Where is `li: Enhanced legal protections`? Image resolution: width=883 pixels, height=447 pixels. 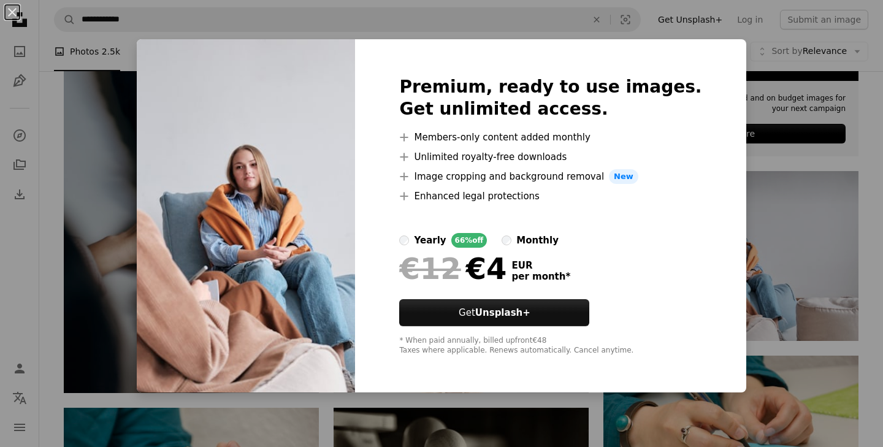
li: Enhanced legal protections is located at coordinates (550, 196).